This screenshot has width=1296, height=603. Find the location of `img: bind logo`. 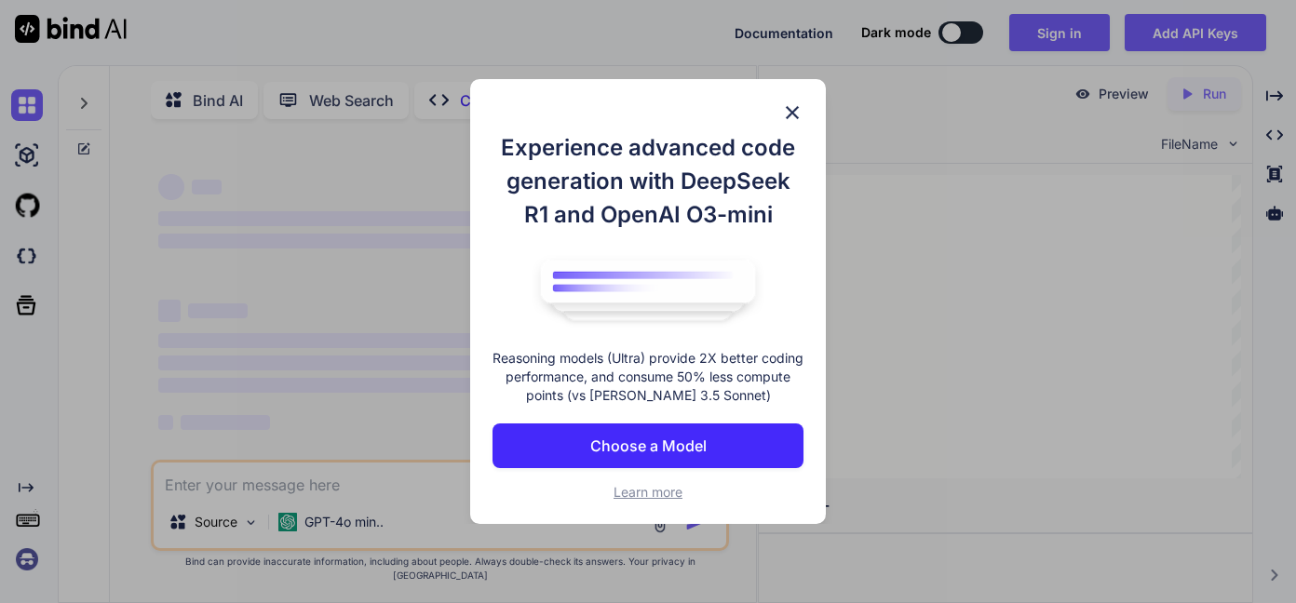

img: bind logo is located at coordinates (648, 291).